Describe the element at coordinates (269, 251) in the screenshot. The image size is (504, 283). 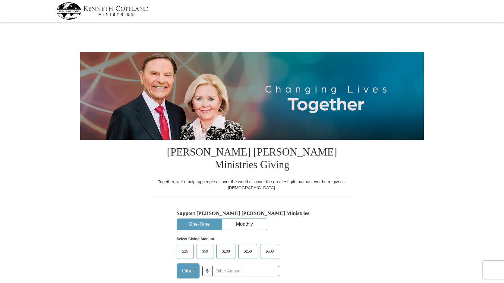
I see `span: $500` at that location.